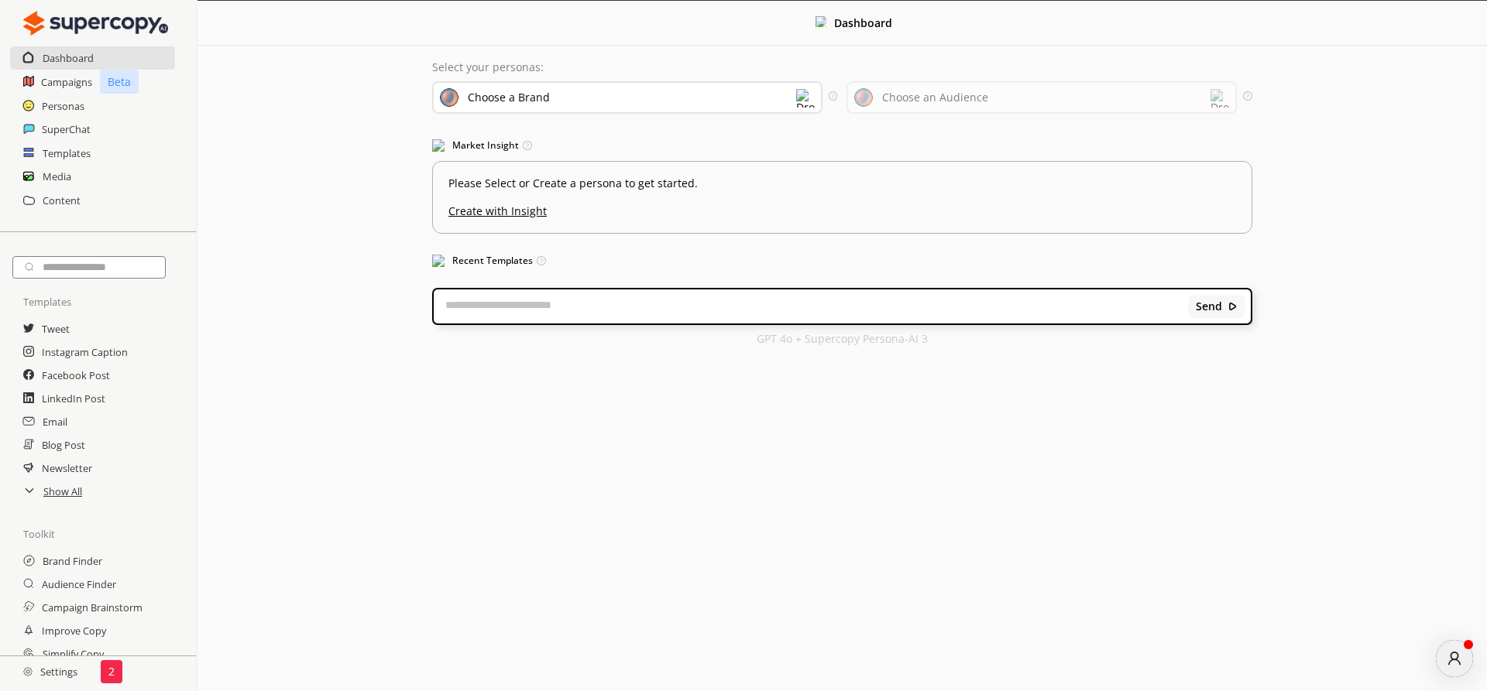  I want to click on h2: Campaign Brainstorm, so click(92, 608).